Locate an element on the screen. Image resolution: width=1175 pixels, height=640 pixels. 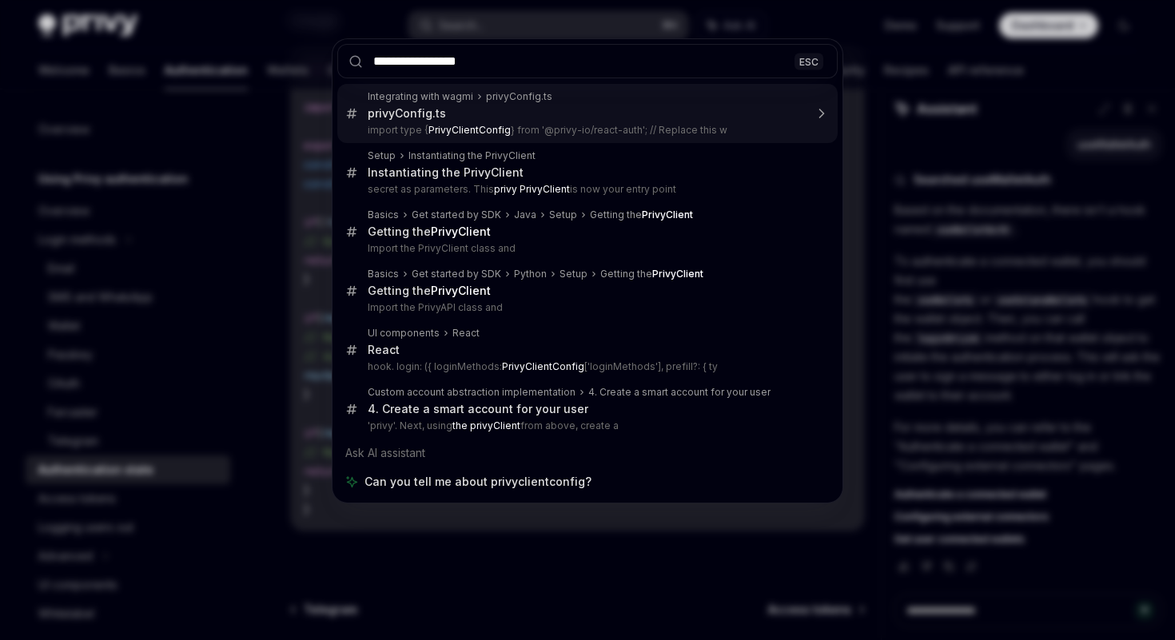
div: Custom account abstraction implementation is located at coordinates (472, 392).